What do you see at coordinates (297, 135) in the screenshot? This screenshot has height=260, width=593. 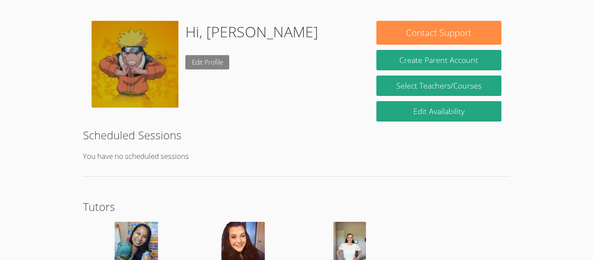 I see `h2: Scheduled Sessions` at bounding box center [297, 135].